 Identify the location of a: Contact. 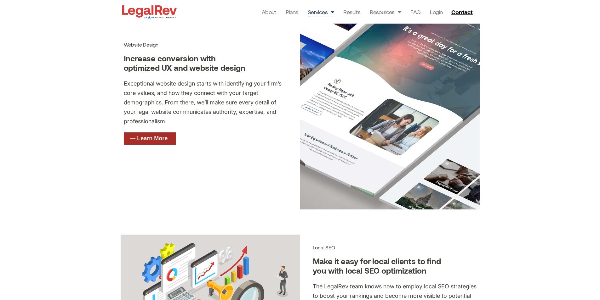
(462, 12).